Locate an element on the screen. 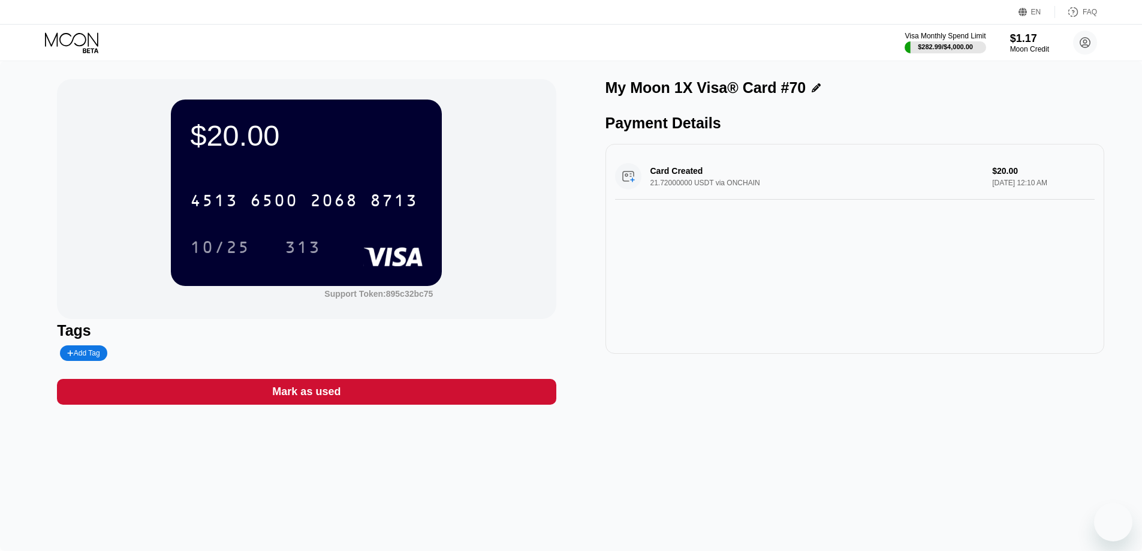 The width and height of the screenshot is (1142, 551). div: Moon Credit is located at coordinates (1029, 49).